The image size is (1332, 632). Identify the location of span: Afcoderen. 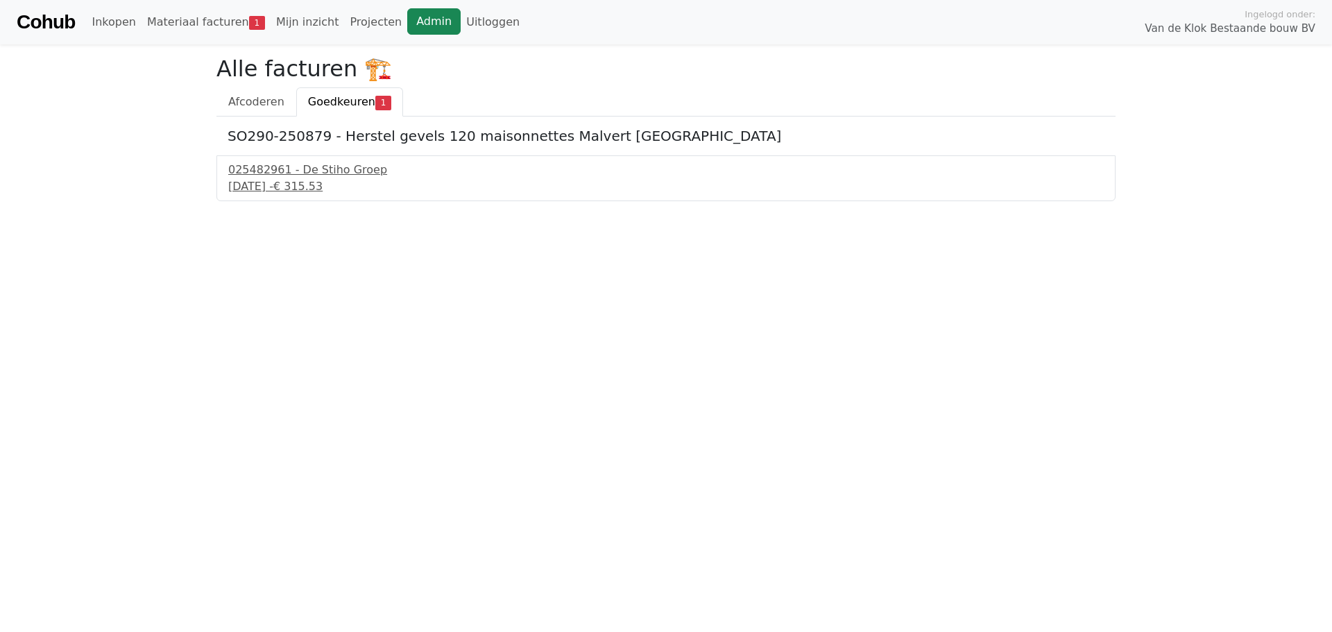
(256, 101).